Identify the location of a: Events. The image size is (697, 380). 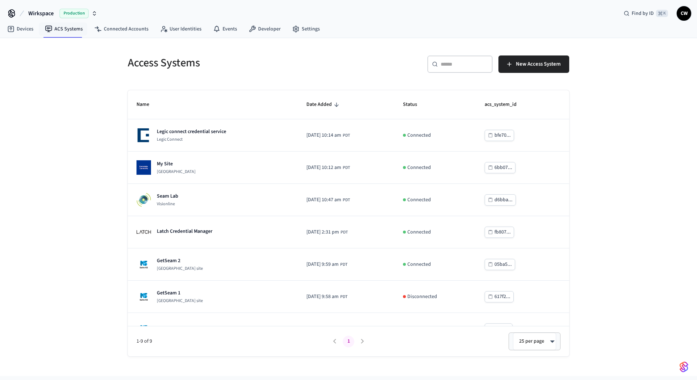
(225, 29).